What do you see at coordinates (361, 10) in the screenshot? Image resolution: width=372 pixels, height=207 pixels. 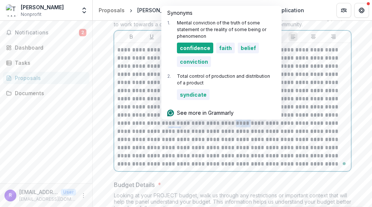 I see `button: Get Help` at bounding box center [361, 10].